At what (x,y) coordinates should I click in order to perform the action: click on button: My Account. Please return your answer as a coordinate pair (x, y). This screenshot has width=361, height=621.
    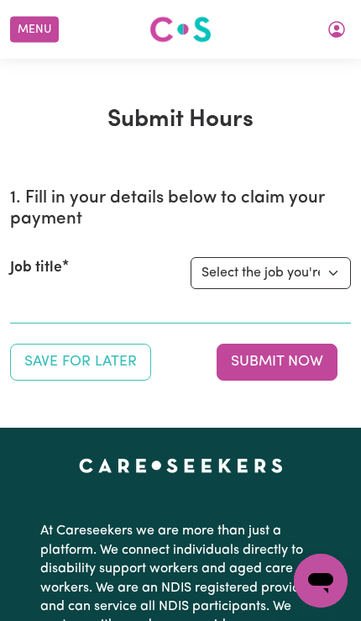
    Looking at the image, I should click on (337, 29).